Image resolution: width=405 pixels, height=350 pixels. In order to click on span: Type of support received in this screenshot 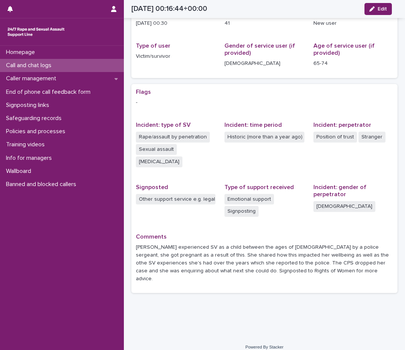, I will do `click(259, 187)`.